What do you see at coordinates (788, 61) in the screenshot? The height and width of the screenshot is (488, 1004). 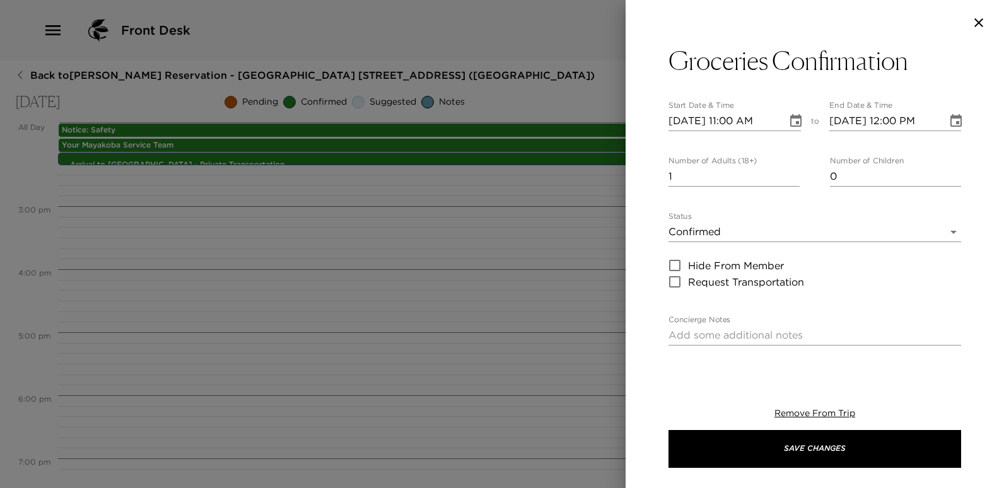 I see `h3: Groceries Confirmation` at bounding box center [788, 61].